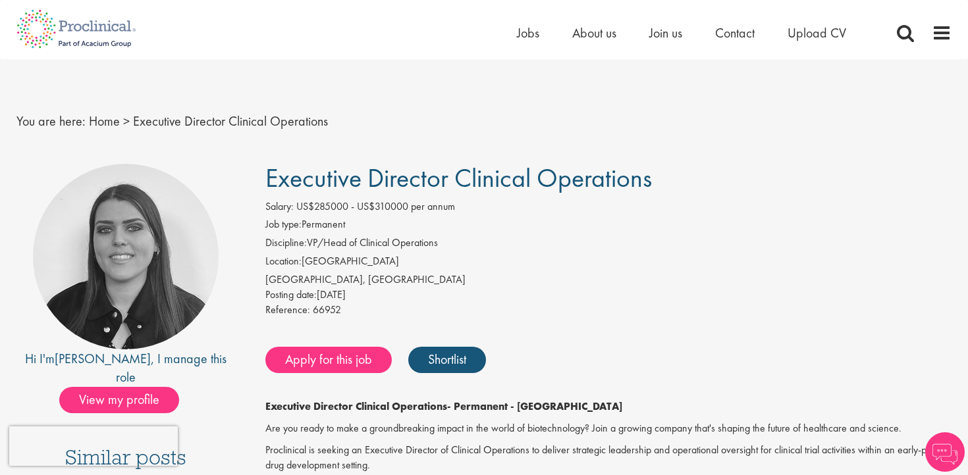 This screenshot has height=475, width=968. What do you see at coordinates (375, 206) in the screenshot?
I see `span: US$285000 - US$310000 per annum` at bounding box center [375, 206].